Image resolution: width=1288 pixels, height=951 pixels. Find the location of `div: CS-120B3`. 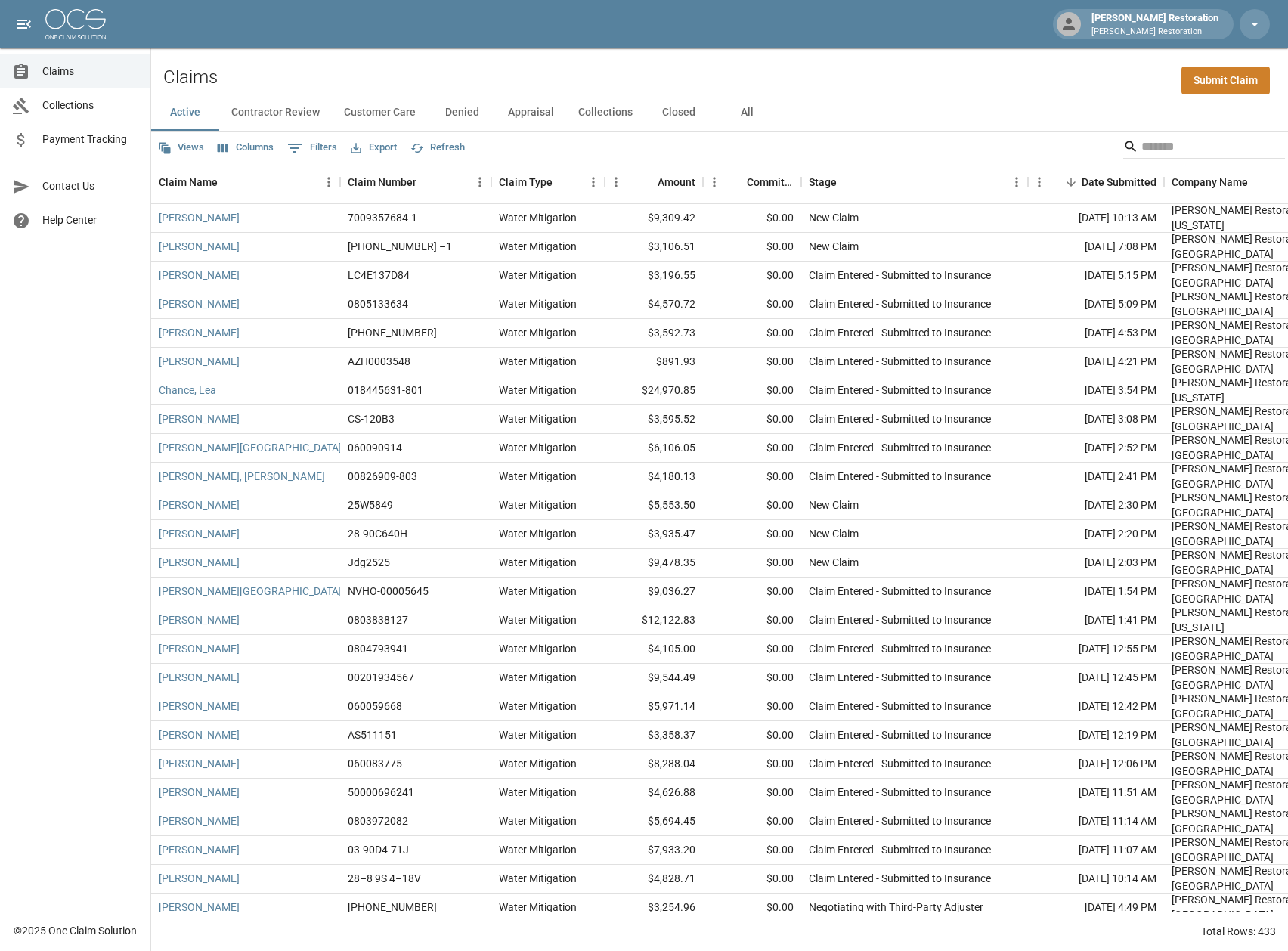

div: CS-120B3 is located at coordinates (371, 419).